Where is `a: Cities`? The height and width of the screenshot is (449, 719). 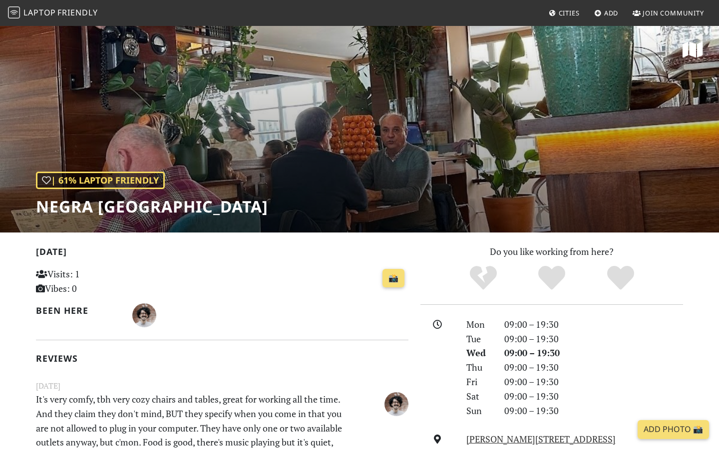
a: Cities is located at coordinates (564, 13).